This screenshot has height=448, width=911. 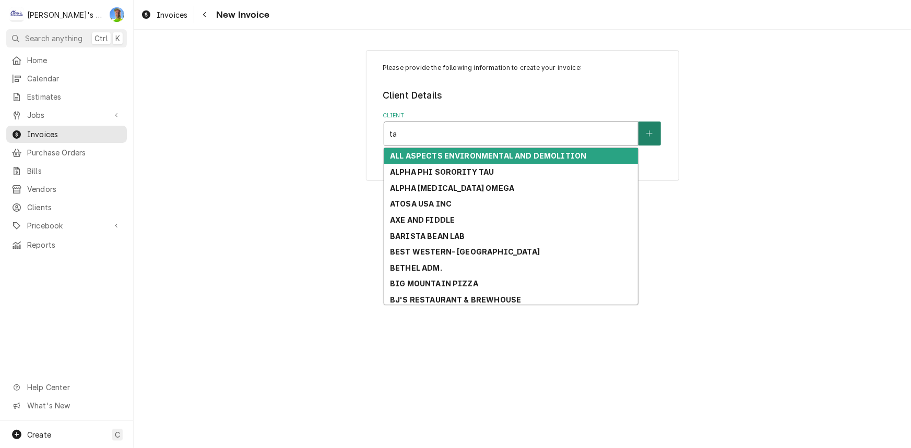 What do you see at coordinates (74, 78) in the screenshot?
I see `span: Calendar` at bounding box center [74, 78].